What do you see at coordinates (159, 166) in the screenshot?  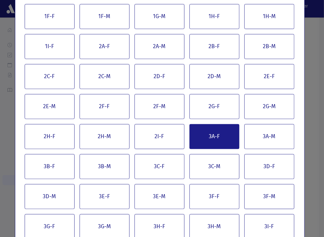 I see `button: 3C-F` at bounding box center [159, 166].